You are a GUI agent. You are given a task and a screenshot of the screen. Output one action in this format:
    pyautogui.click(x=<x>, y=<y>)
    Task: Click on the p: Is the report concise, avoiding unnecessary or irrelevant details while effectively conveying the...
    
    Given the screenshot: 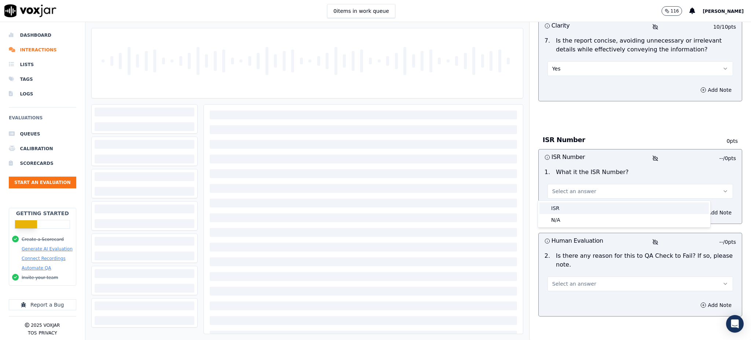 What is the action you would take?
    pyautogui.click(x=646, y=45)
    